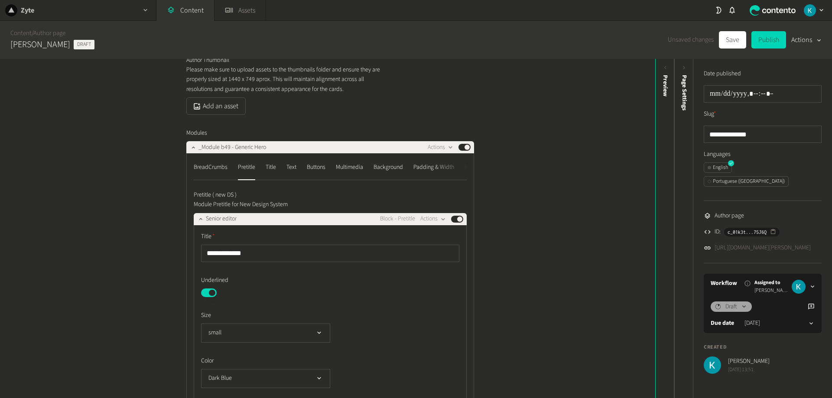  What do you see at coordinates (232, 147) in the screenshot?
I see `span: _Module b49 - Generic Hero` at bounding box center [232, 147].